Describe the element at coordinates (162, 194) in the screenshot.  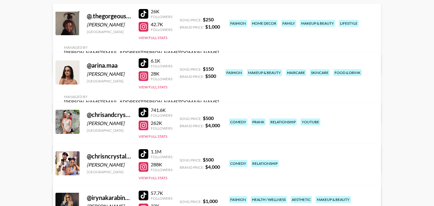
I see `div: 57.7K` at that location.